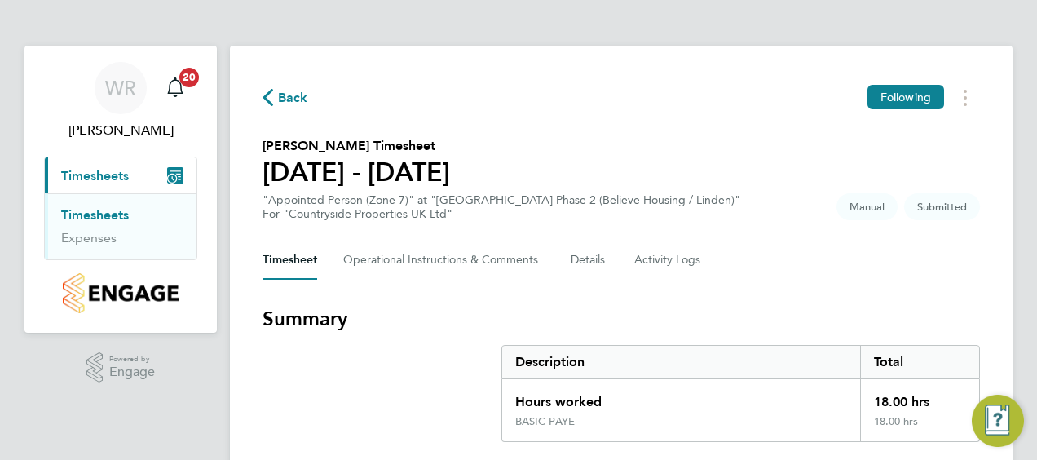 The height and width of the screenshot is (460, 1037). I want to click on div: BASIC PAYE, so click(545, 421).